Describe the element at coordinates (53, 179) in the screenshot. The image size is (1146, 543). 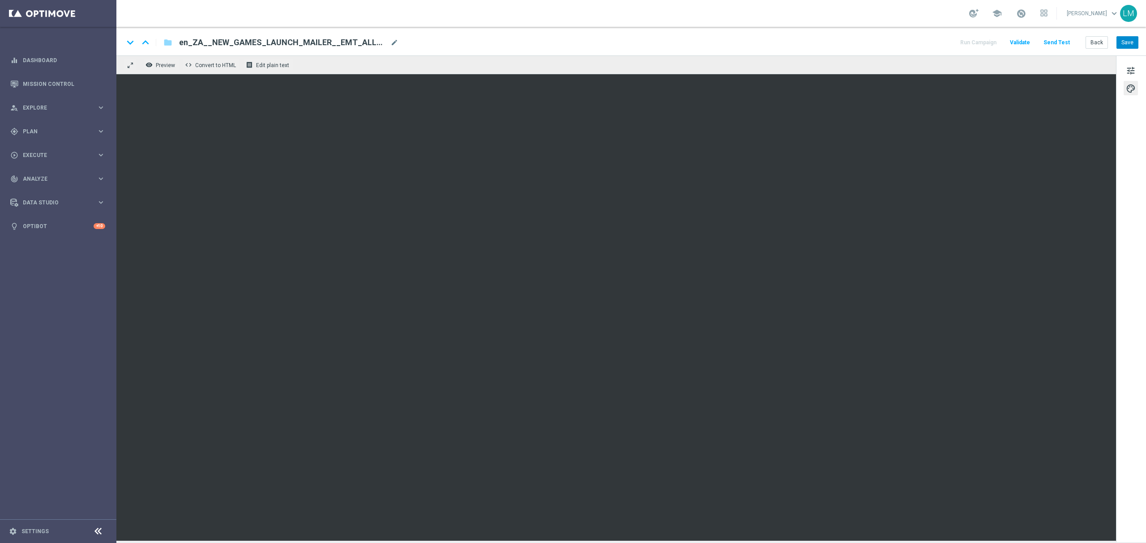
I see `div: Analyze` at that location.